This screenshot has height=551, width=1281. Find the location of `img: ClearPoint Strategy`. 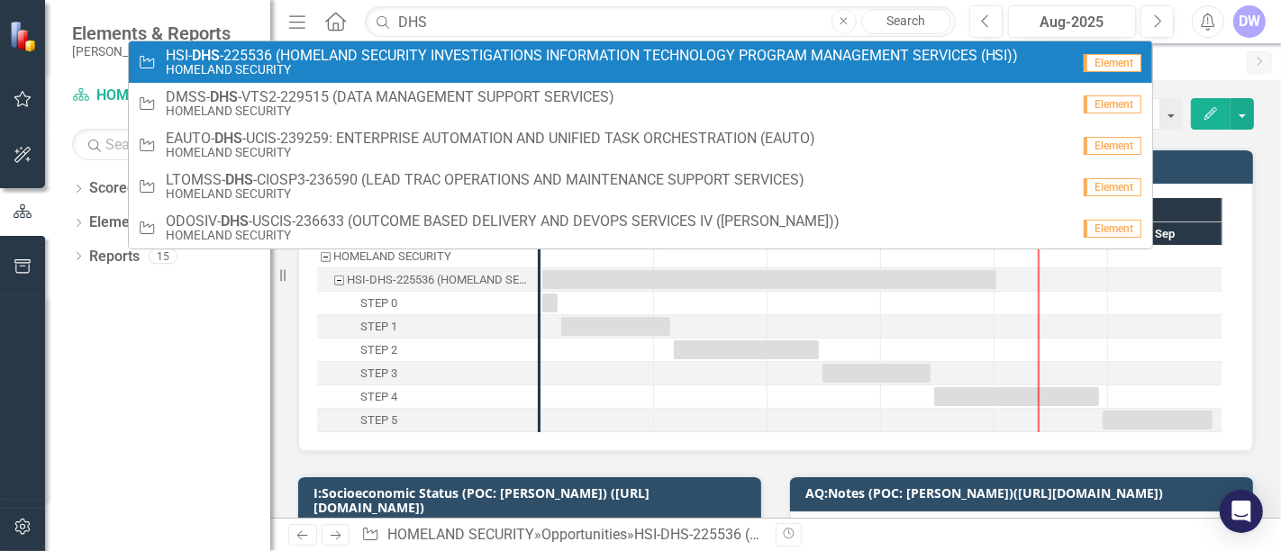

img: ClearPoint Strategy is located at coordinates (24, 35).